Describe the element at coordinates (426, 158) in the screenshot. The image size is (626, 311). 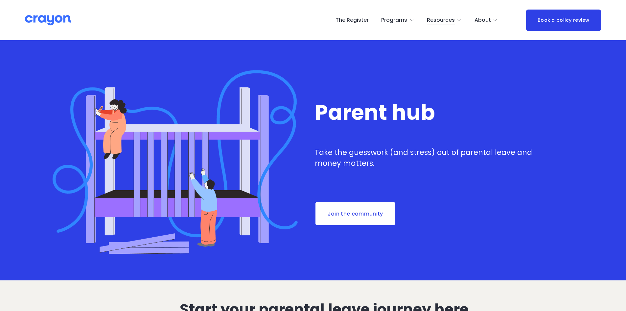
I see `p: Take the guesswork (and stress) out of parental leave and money matters.` at that location.